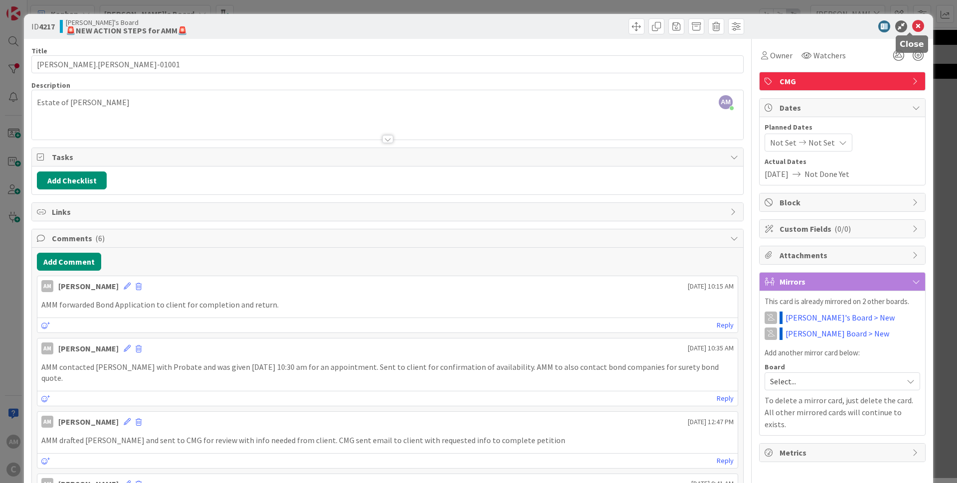 This screenshot has height=483, width=957. What do you see at coordinates (388, 157) in the screenshot?
I see `span: Tasks` at bounding box center [388, 157].